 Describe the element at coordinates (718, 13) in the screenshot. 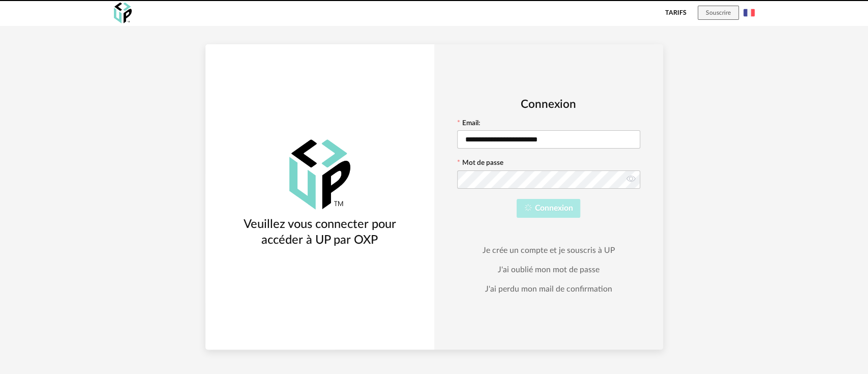

I see `button: Souscrire` at that location.